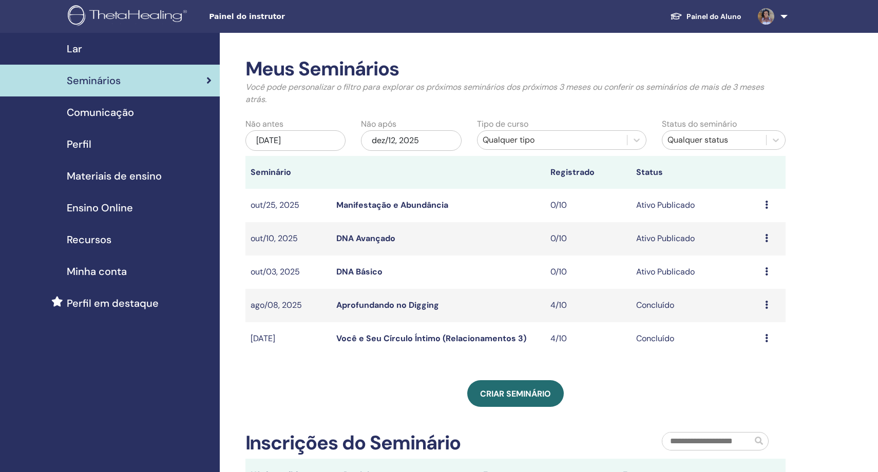 The width and height of the screenshot is (878, 472). Describe the element at coordinates (515, 93) in the screenshot. I see `p: Você pode personalizar o filtro para explorar os próximos seminários dos próximos 3 meses ou conf...` at that location.